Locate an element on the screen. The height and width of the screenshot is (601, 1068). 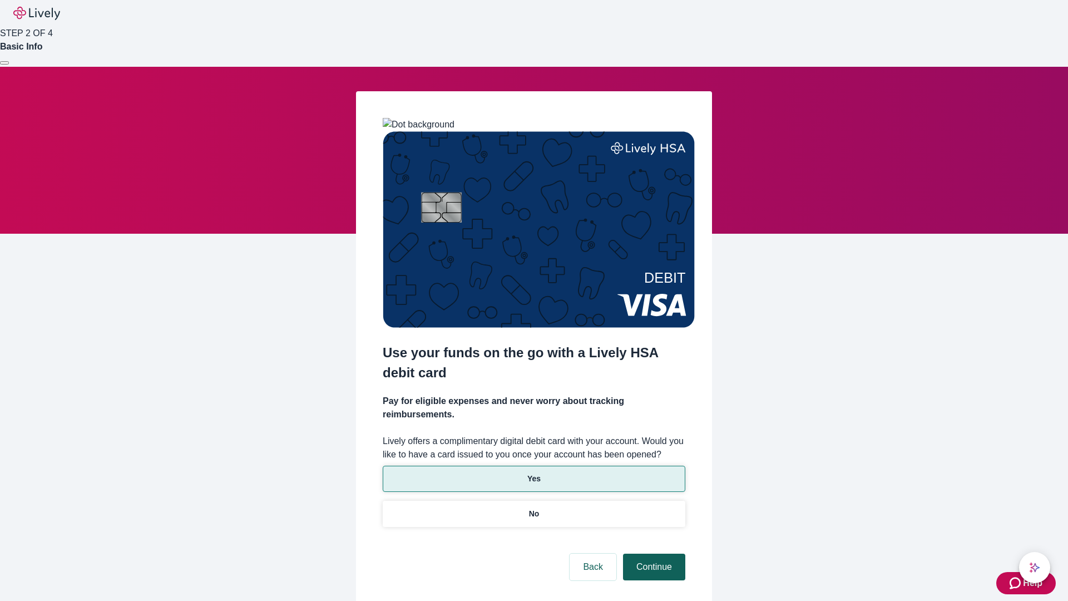
p: Yes is located at coordinates (534, 478).